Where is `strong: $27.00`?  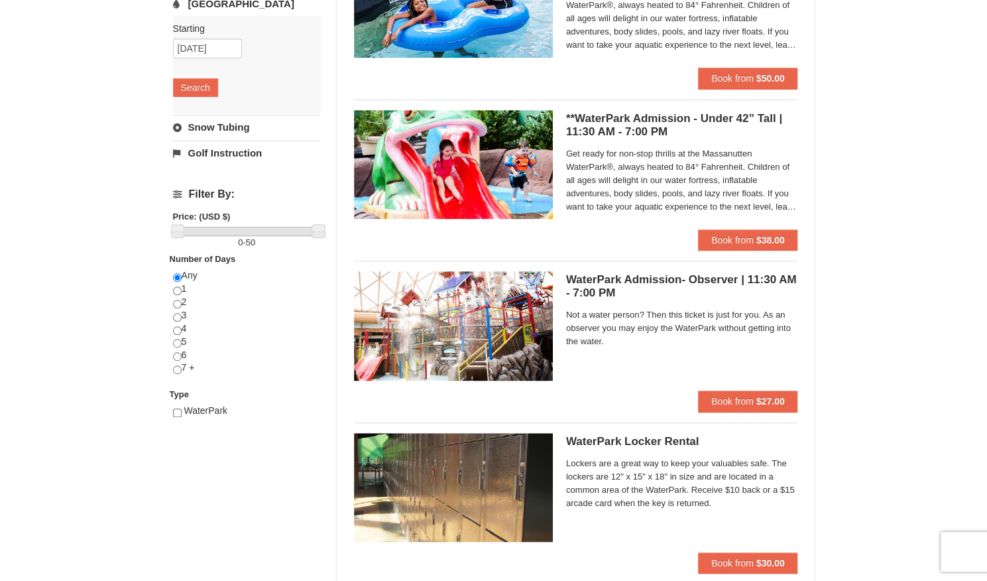
strong: $27.00 is located at coordinates (771, 401).